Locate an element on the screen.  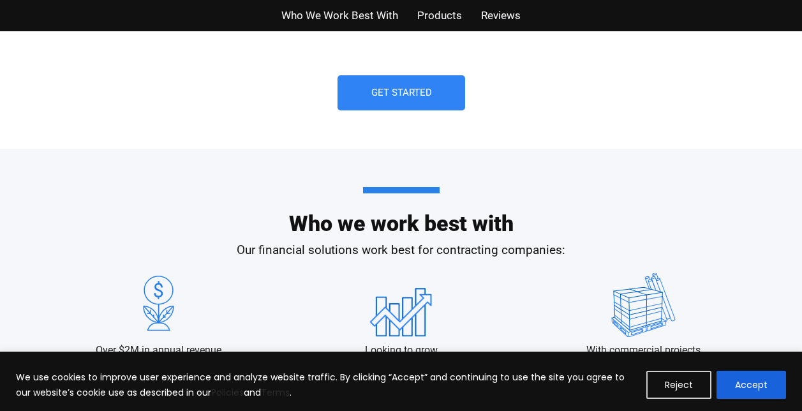
p: Our financial solutions work best for contracting companies: is located at coordinates (401, 250).